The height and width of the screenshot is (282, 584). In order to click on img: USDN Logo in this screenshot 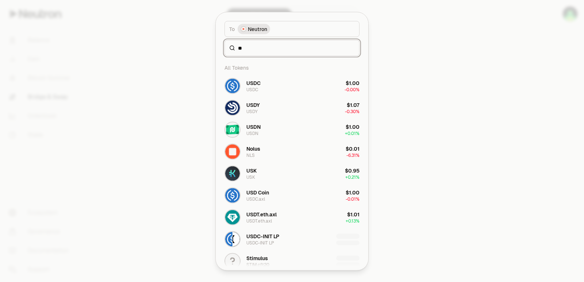, I will do `click(233, 130)`.